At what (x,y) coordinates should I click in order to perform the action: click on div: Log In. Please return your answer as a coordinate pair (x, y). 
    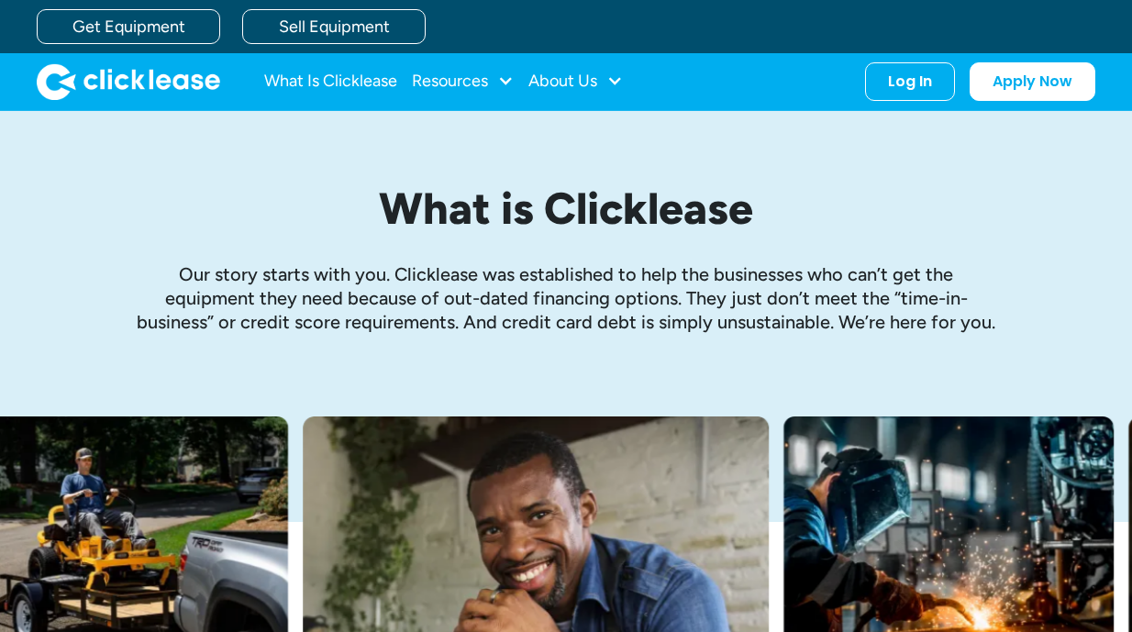
    Looking at the image, I should click on (910, 82).